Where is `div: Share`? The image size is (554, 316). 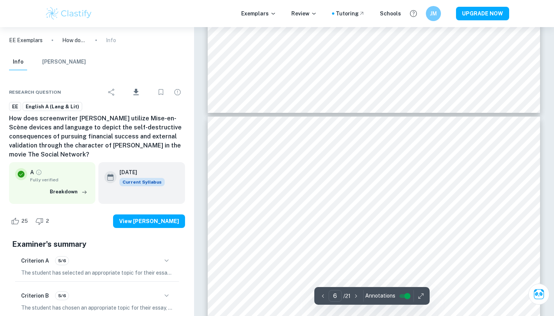
div: Share is located at coordinates (111, 92).